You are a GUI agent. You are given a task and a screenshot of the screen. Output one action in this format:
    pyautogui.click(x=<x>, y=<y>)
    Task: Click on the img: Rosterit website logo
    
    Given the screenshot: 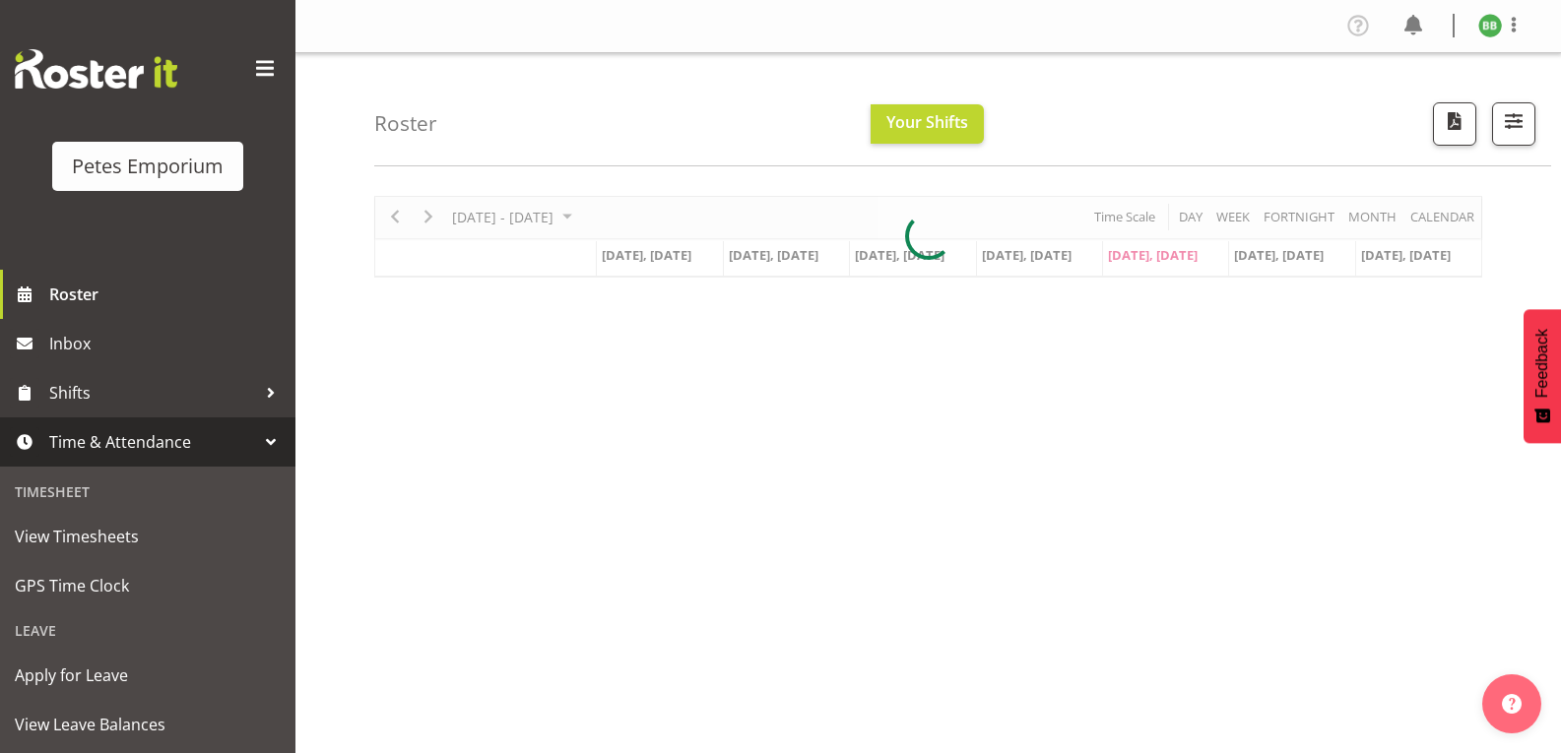 What is the action you would take?
    pyautogui.click(x=96, y=69)
    